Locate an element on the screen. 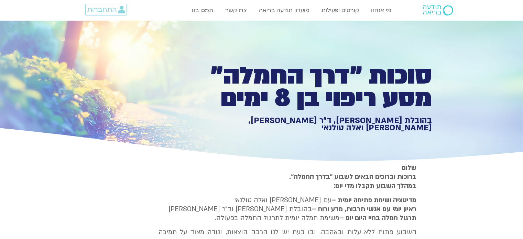 This screenshot has width=523, height=239. b: תרגול חמלה בחיי היום יום – is located at coordinates (378, 218).